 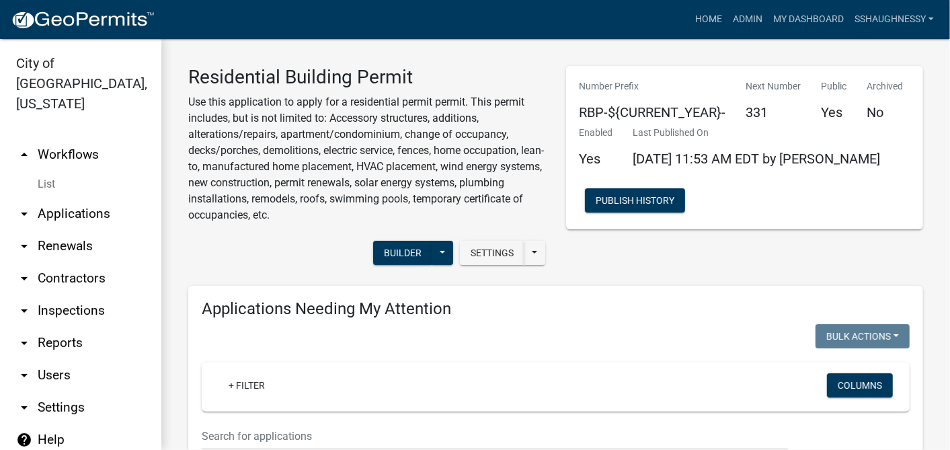 What do you see at coordinates (367, 159) in the screenshot?
I see `p: Use this application to apply for a residential permit permit. This permit includes, but is not l...` at bounding box center [367, 159].